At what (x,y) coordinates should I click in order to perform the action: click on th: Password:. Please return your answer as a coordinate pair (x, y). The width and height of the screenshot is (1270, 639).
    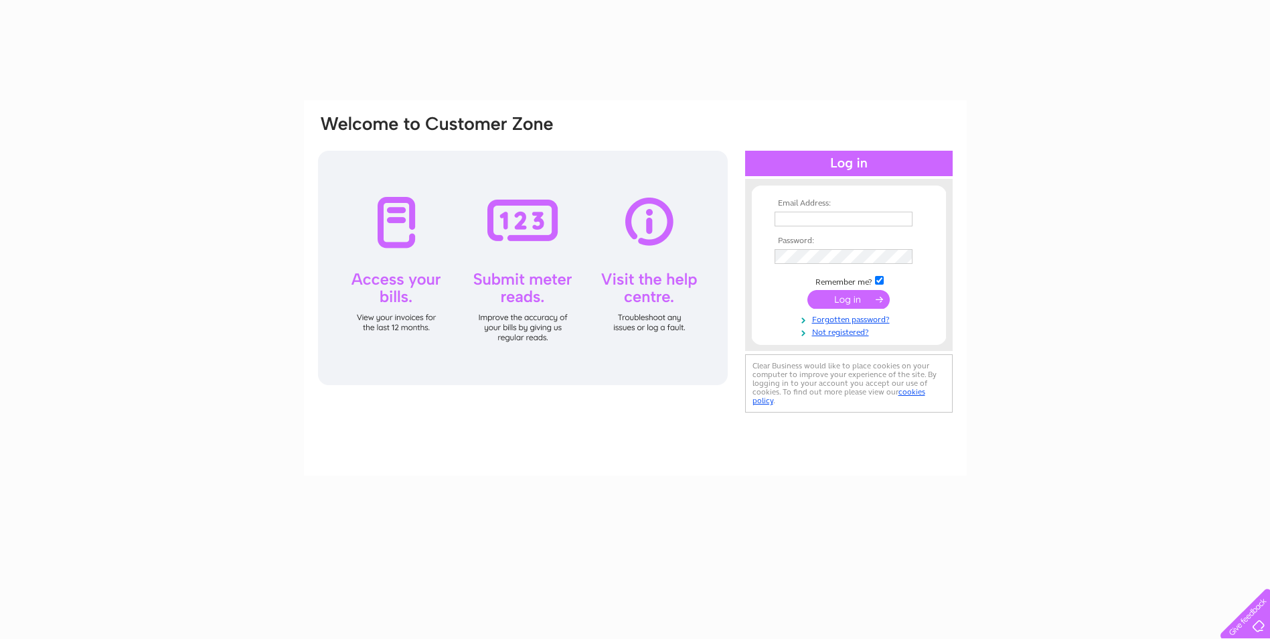
    Looking at the image, I should click on (849, 241).